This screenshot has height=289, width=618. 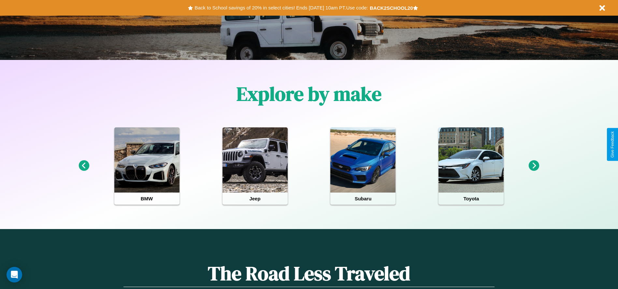 What do you see at coordinates (363, 198) in the screenshot?
I see `h4: Subaru` at bounding box center [363, 198].